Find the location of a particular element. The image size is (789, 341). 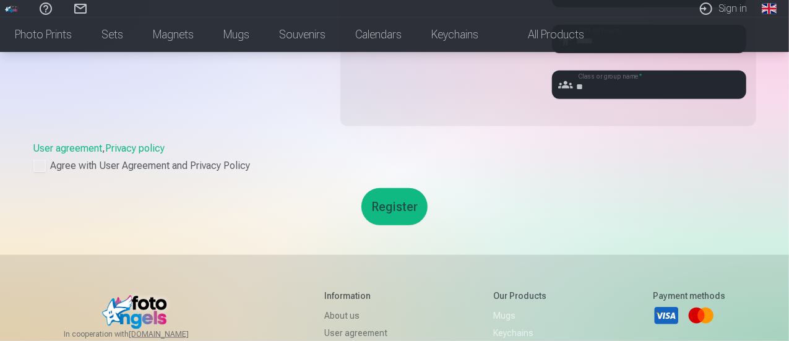

a: User agreement is located at coordinates (68, 148).